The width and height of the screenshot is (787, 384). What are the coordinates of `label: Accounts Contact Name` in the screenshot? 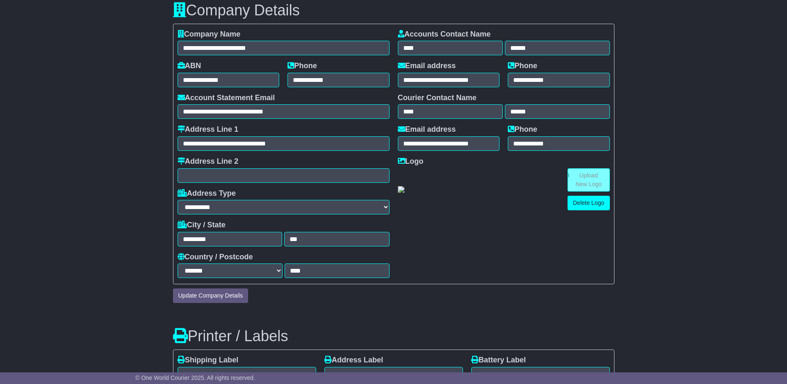 It's located at (445, 34).